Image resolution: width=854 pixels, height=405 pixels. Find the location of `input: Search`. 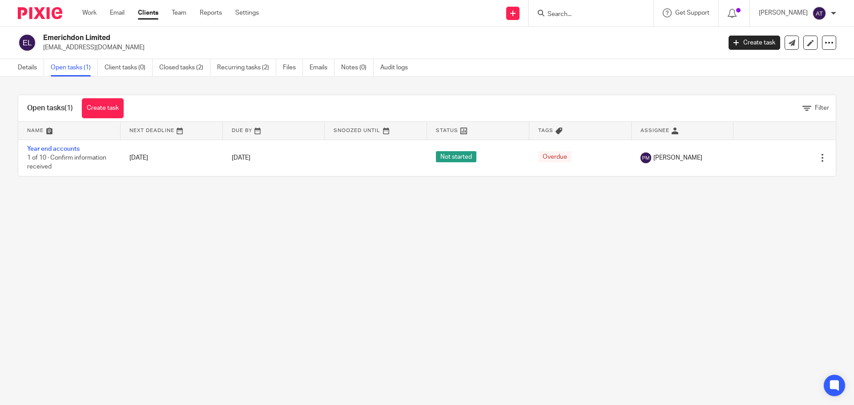

input: Search is located at coordinates (586, 15).